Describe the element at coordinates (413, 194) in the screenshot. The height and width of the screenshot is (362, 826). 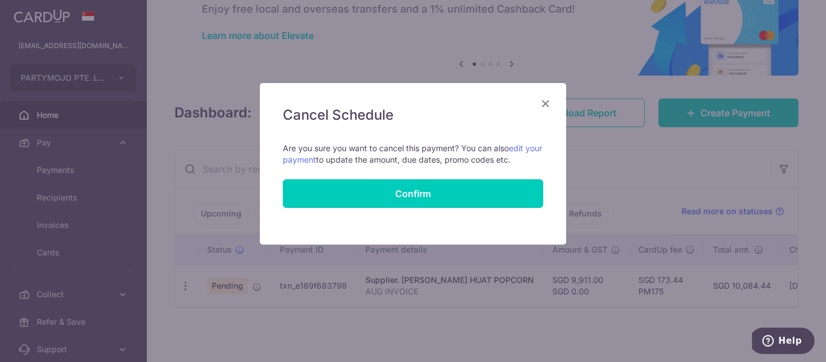
I see `button: Confirm` at that location.